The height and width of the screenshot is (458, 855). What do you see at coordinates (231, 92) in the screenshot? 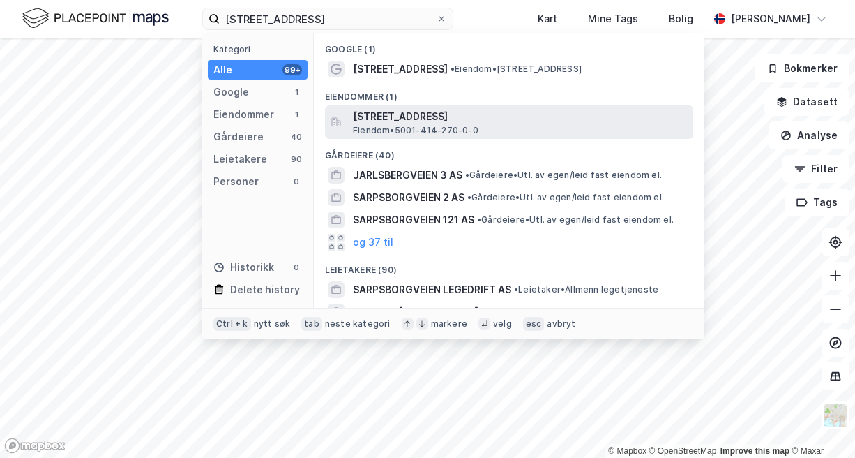
I see `div: Google` at bounding box center [231, 92].